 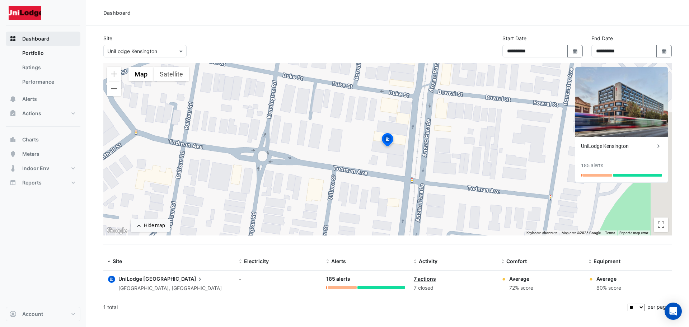 I want to click on button: Meters, so click(x=43, y=154).